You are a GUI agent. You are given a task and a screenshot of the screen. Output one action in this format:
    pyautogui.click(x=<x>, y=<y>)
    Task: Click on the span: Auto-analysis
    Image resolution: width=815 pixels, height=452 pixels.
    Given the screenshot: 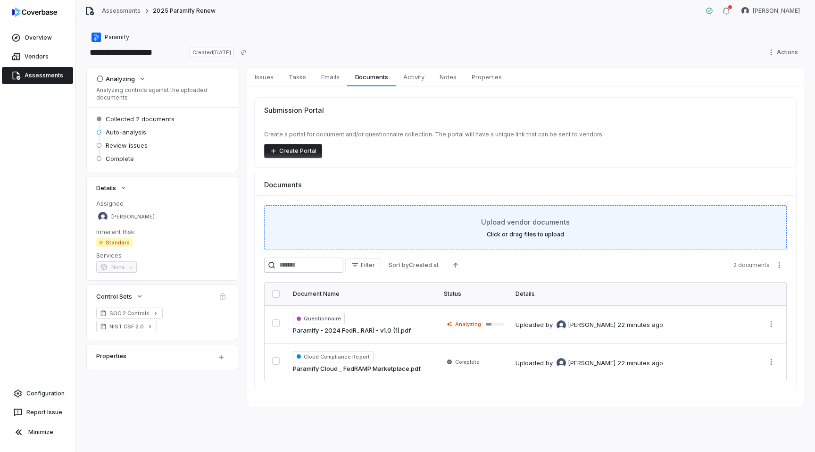 What is the action you would take?
    pyautogui.click(x=126, y=132)
    